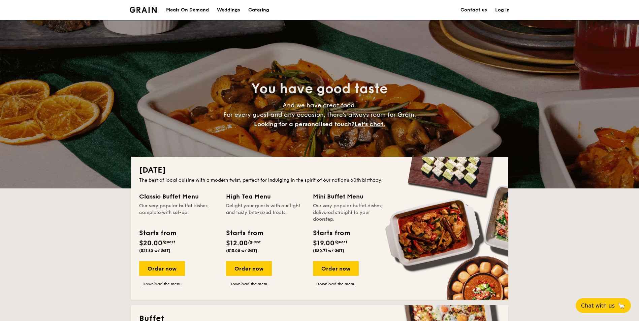 Image resolution: width=639 pixels, height=321 pixels. Describe the element at coordinates (320, 181) in the screenshot. I see `div: The best of local cuisine with a modern twist, perfect for indulging in the spirit of our nation’...` at that location.